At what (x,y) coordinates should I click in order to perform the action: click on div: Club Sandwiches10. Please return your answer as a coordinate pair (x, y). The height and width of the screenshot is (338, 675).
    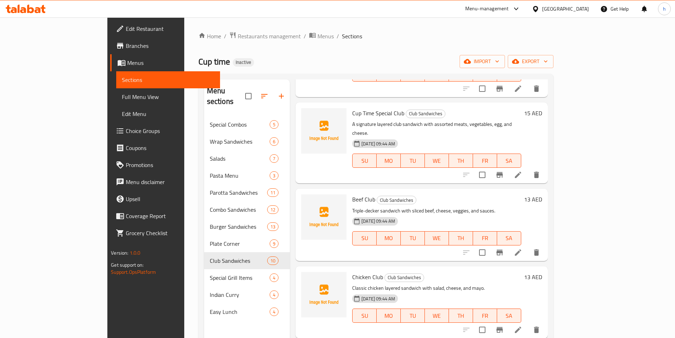
    Looking at the image, I should click on (247, 260).